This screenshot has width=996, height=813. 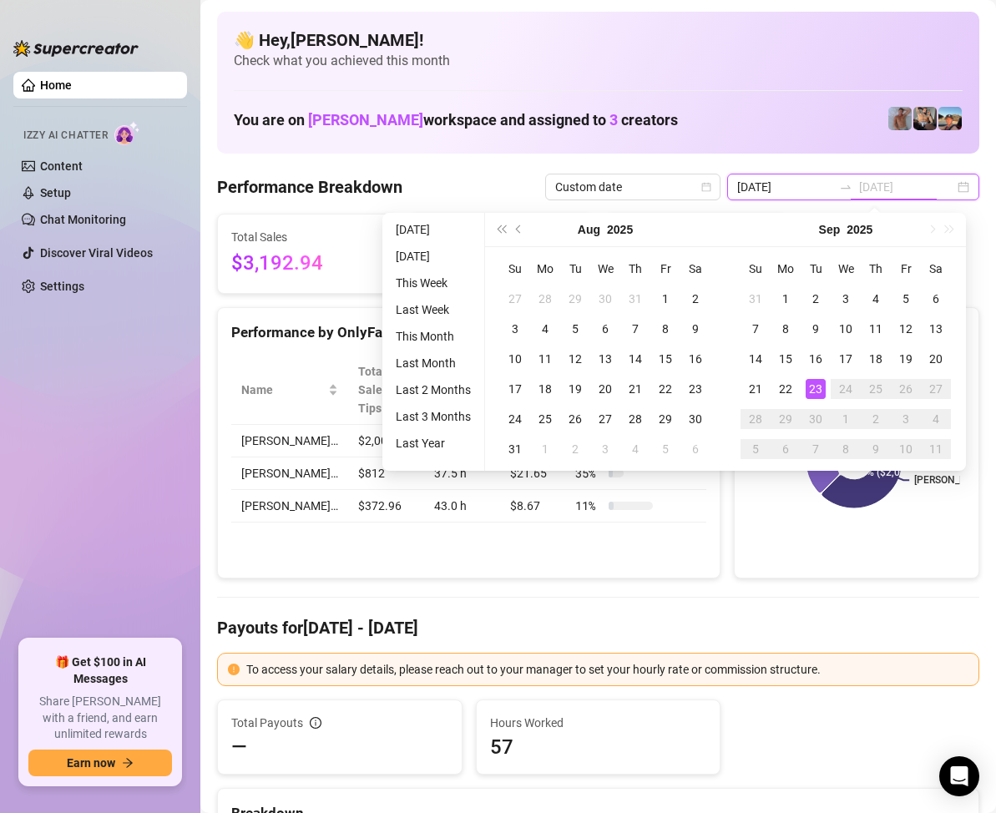 I want to click on div: 13, so click(x=936, y=329).